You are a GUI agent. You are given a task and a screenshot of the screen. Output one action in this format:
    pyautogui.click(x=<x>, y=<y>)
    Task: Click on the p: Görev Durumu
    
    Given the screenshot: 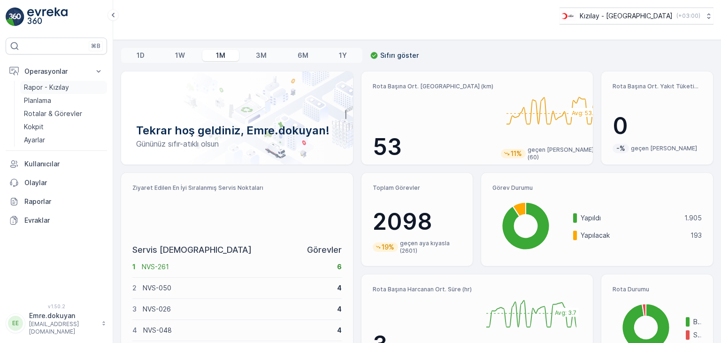 What is the action you would take?
    pyautogui.click(x=597, y=188)
    